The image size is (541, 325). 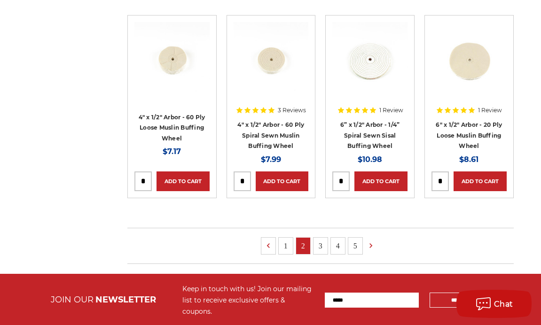 I want to click on span: NEWSLETTER, so click(x=125, y=300).